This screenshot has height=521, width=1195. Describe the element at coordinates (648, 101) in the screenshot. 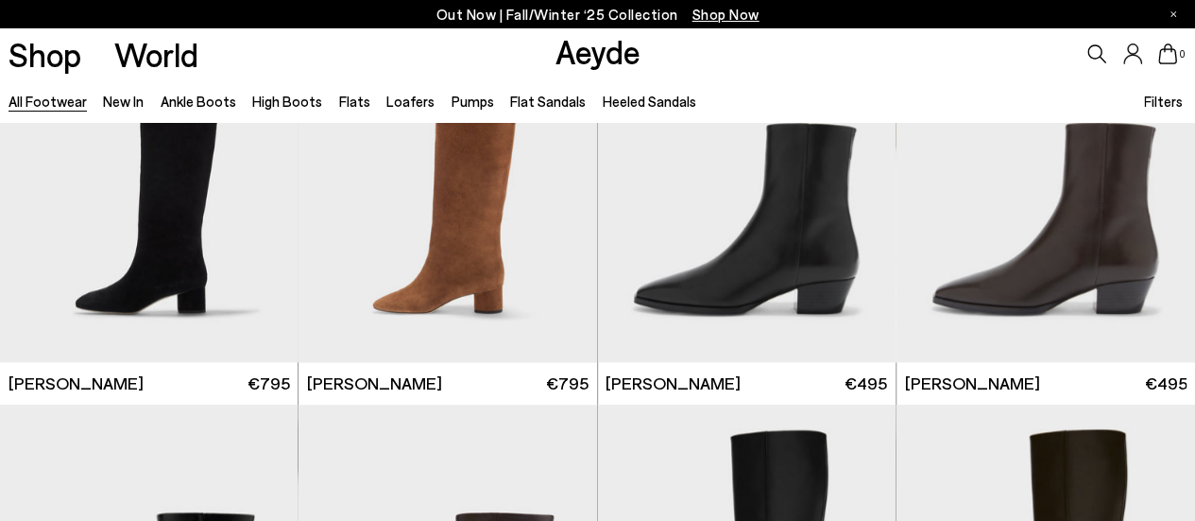

I see `a: Heeled Sandals` at that location.